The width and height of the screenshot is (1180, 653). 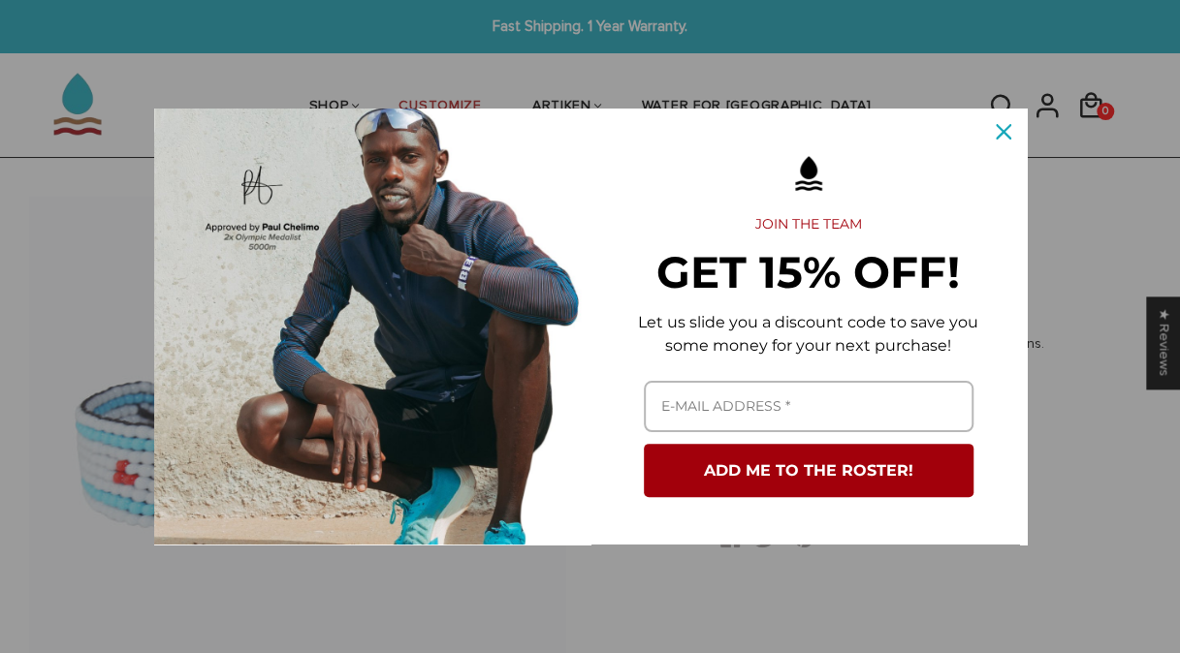 I want to click on input: Email field, so click(x=808, y=406).